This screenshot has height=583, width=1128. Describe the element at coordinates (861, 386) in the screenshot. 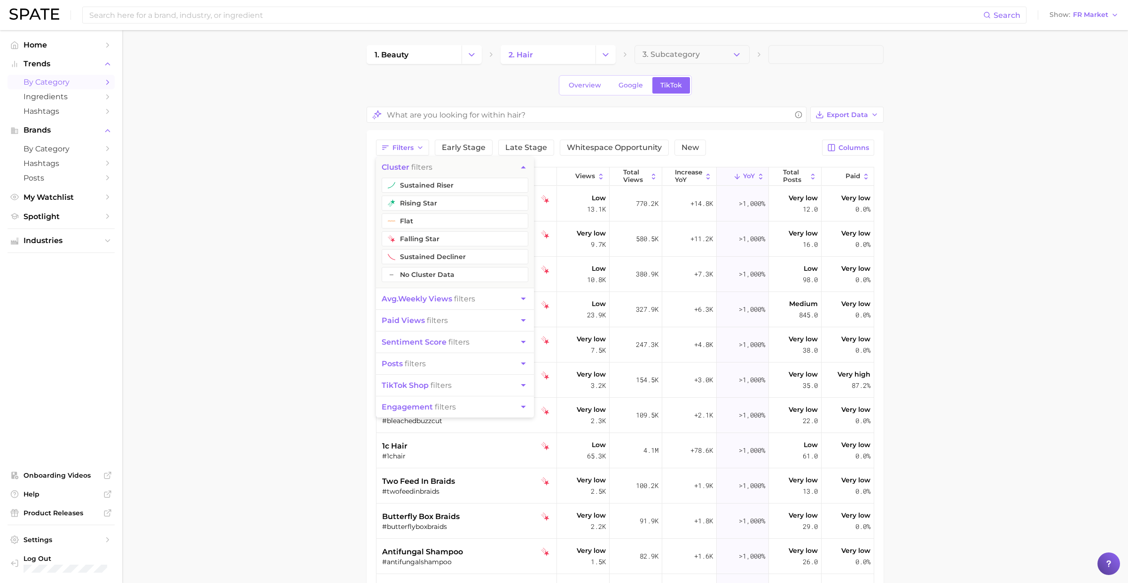

I see `span: 87.2%` at that location.